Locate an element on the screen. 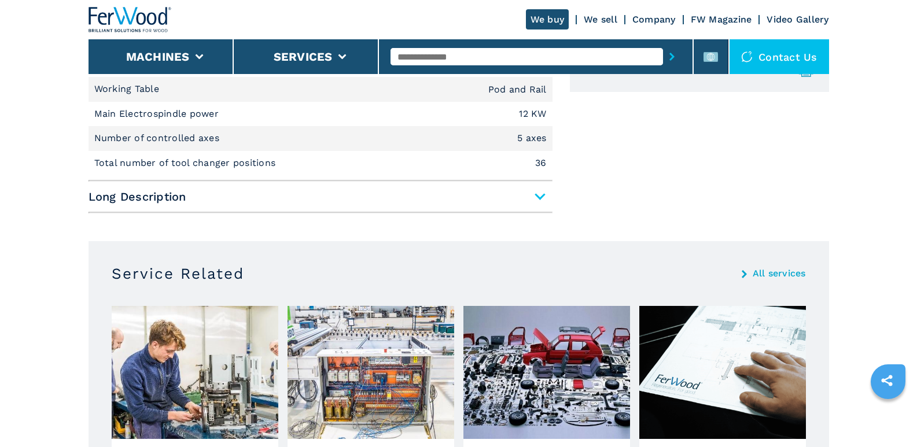  div: Short Description is located at coordinates (321, 102).